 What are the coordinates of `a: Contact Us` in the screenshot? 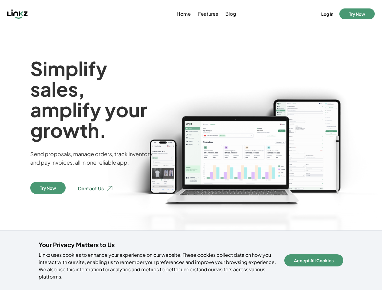 It's located at (95, 188).